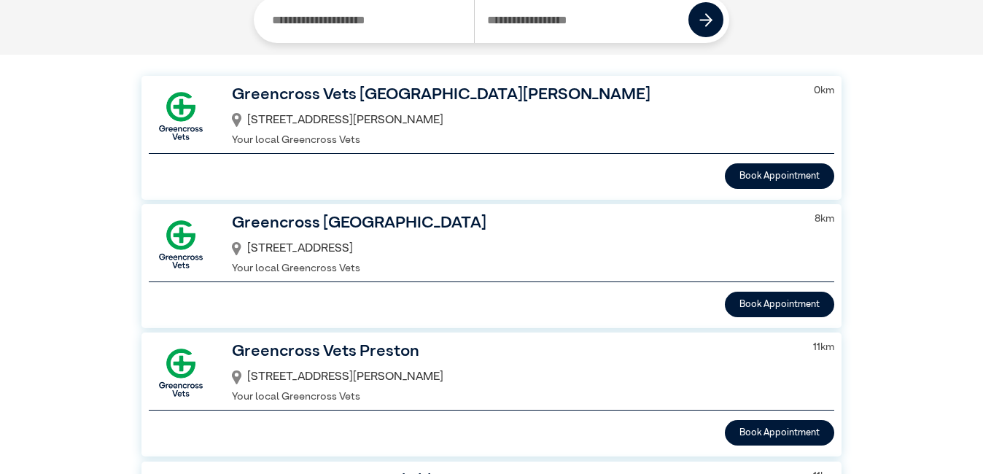 The image size is (983, 474). I want to click on p: 11 km, so click(823, 348).